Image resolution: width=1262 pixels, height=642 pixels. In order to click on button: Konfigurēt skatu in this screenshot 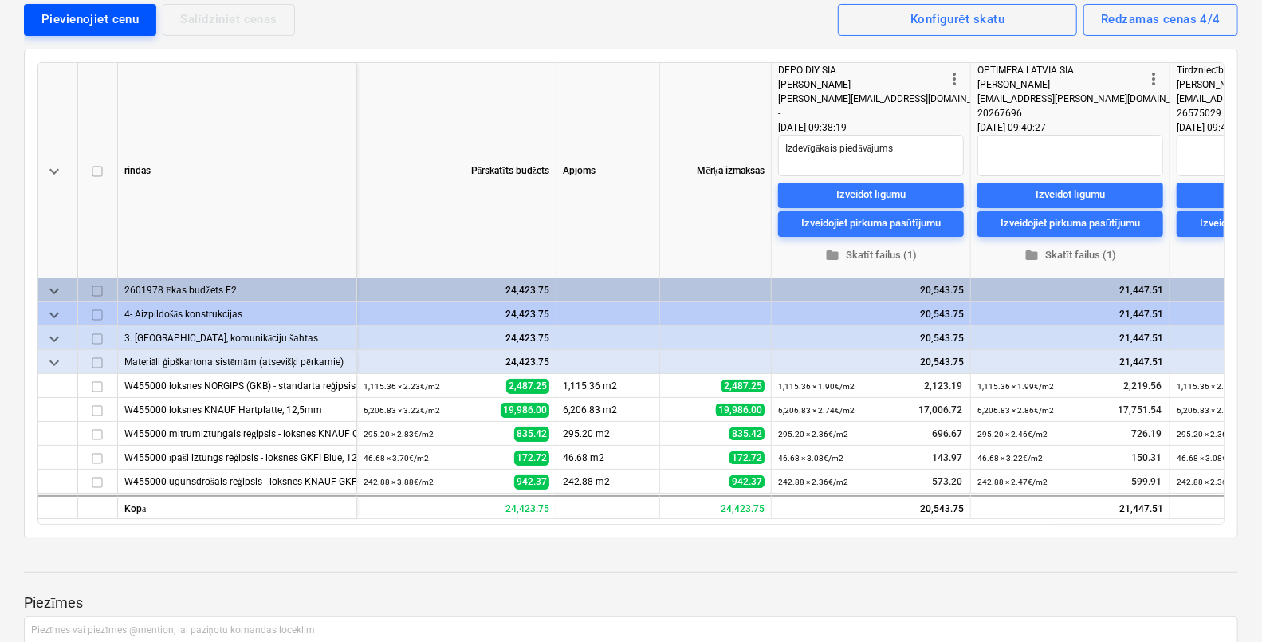, I will do `click(957, 20)`.